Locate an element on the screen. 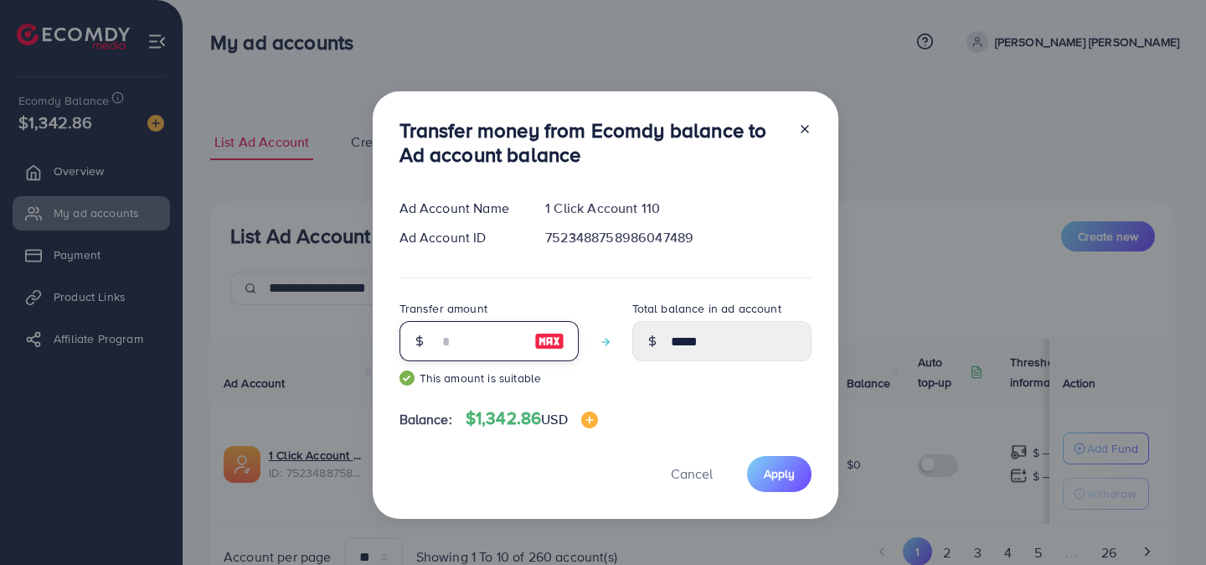 The height and width of the screenshot is (565, 1206). div: 1 Click Account 110 is located at coordinates (678, 208).